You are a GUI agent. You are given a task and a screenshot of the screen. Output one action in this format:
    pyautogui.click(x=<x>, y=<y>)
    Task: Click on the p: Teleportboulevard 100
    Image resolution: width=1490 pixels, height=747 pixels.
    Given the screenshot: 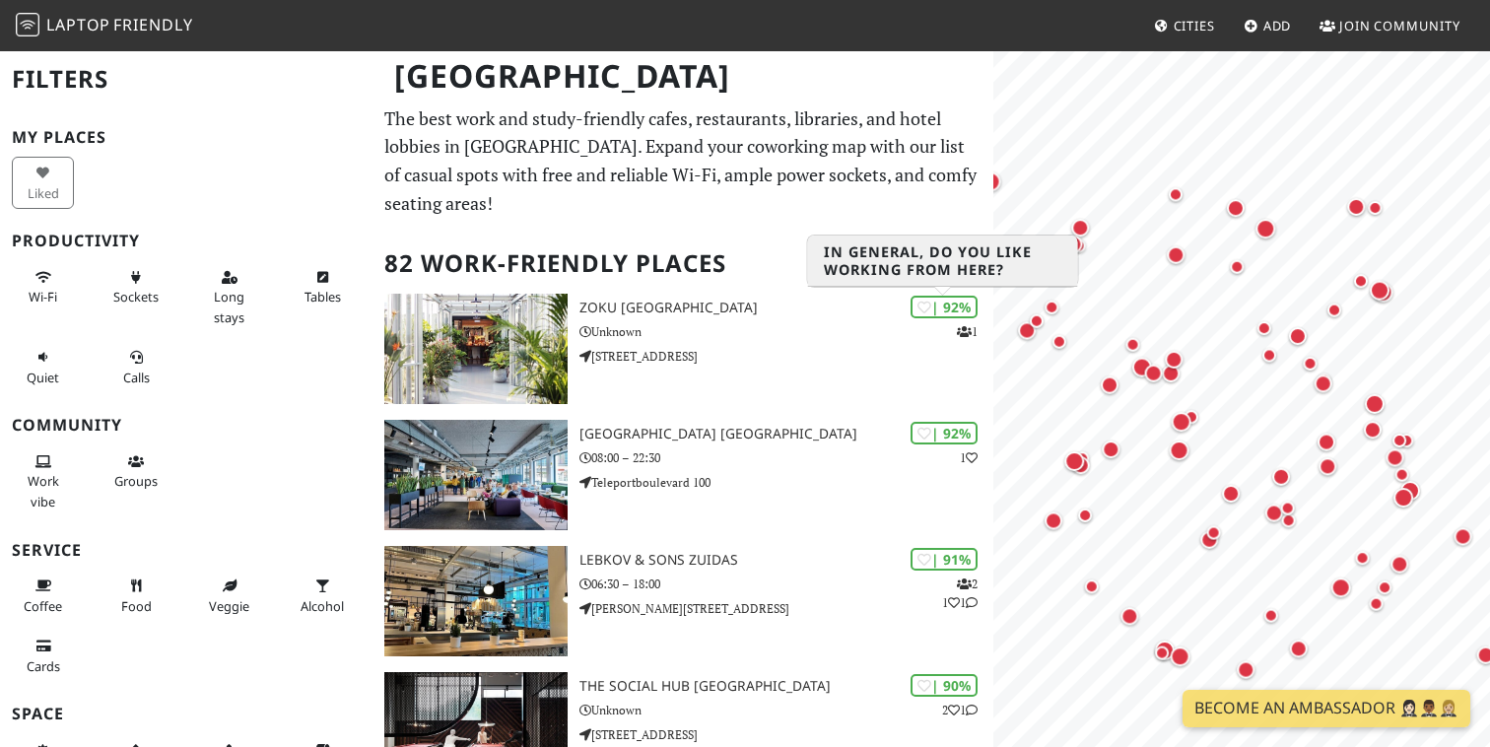 What is the action you would take?
    pyautogui.click(x=787, y=482)
    